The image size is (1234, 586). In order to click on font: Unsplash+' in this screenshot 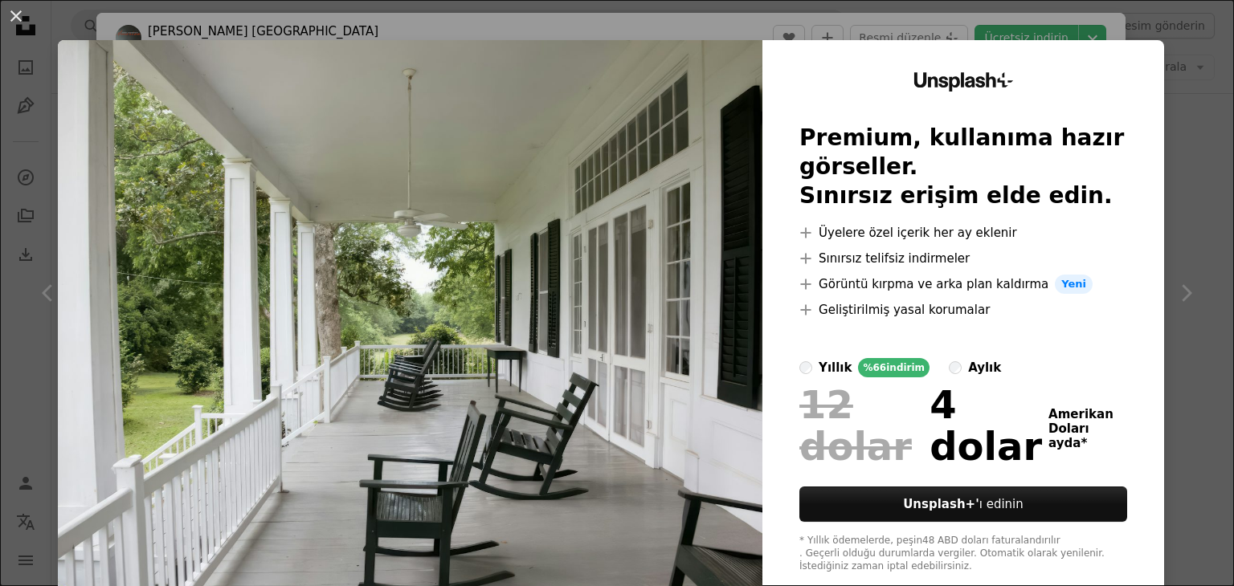, I will do `click(941, 504)`.